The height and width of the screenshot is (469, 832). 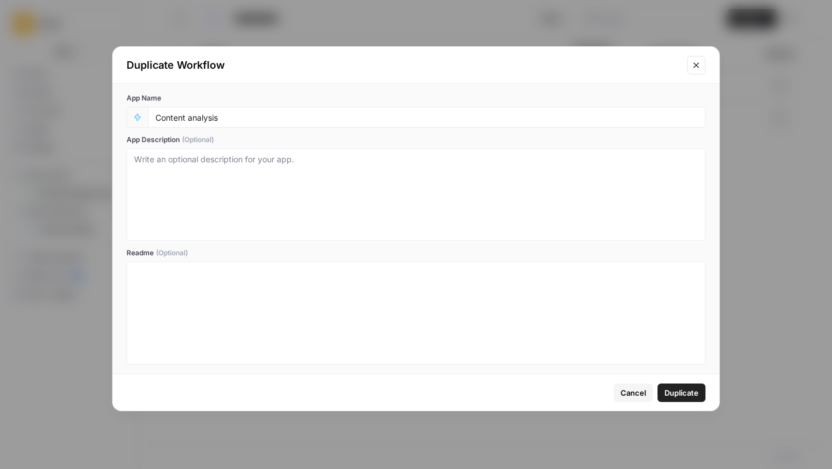 What do you see at coordinates (416, 98) in the screenshot?
I see `label: App Name` at bounding box center [416, 98].